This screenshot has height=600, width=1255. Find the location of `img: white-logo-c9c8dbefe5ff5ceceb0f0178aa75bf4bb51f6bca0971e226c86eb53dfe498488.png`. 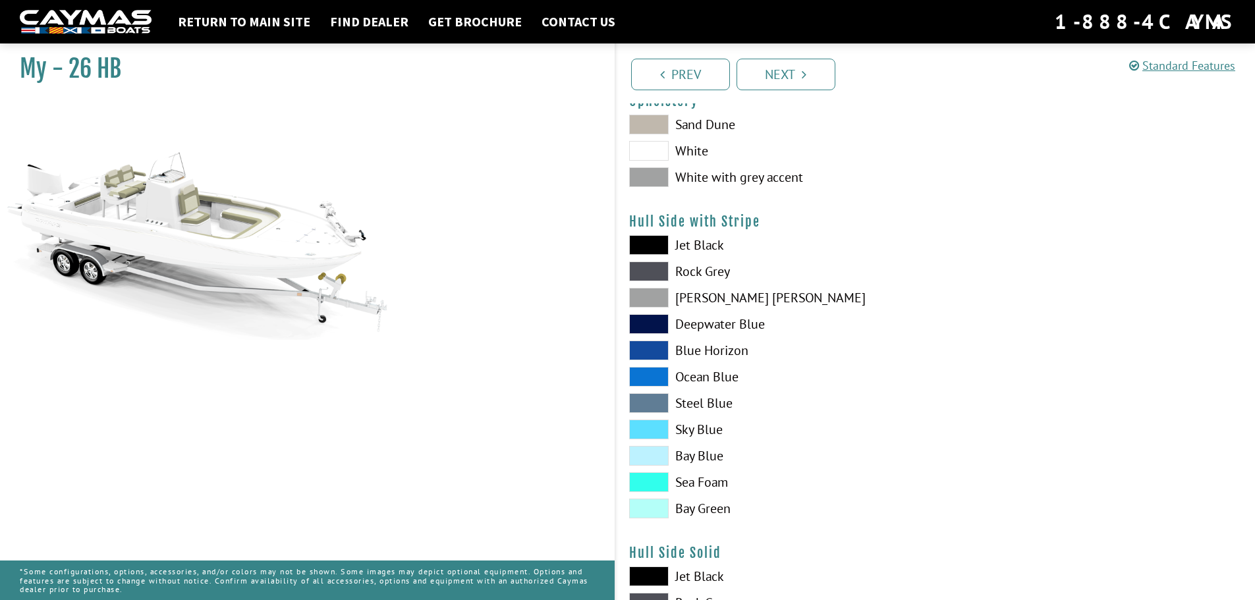

img: white-logo-c9c8dbefe5ff5ceceb0f0178aa75bf4bb51f6bca0971e226c86eb53dfe498488.png is located at coordinates (86, 22).